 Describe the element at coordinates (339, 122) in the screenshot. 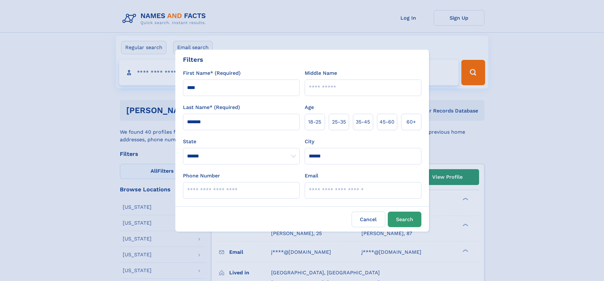

I see `span: 25‑35` at that location.